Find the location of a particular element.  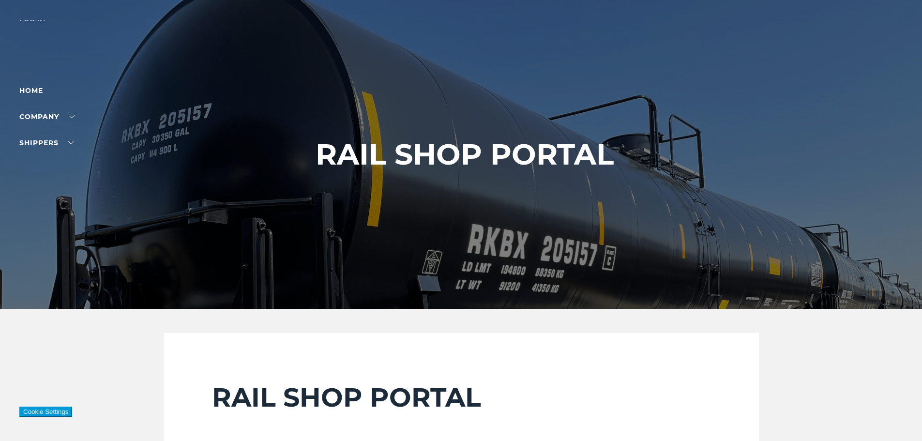

h1: RAIL SHOP PORTAL is located at coordinates (465, 154).